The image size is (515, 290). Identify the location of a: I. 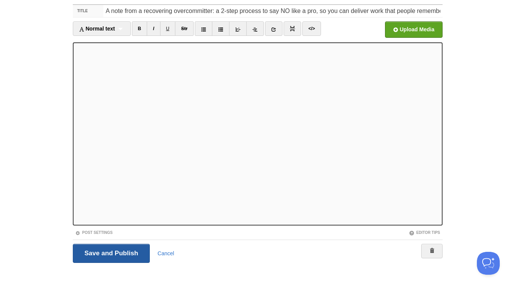
(153, 29).